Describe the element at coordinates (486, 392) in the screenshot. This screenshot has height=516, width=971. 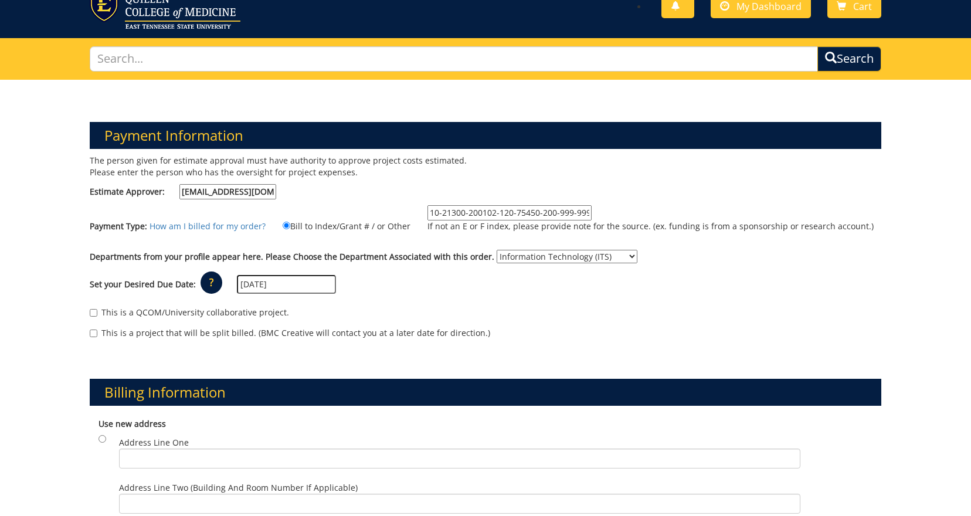
I see `h3: Billing Information` at that location.